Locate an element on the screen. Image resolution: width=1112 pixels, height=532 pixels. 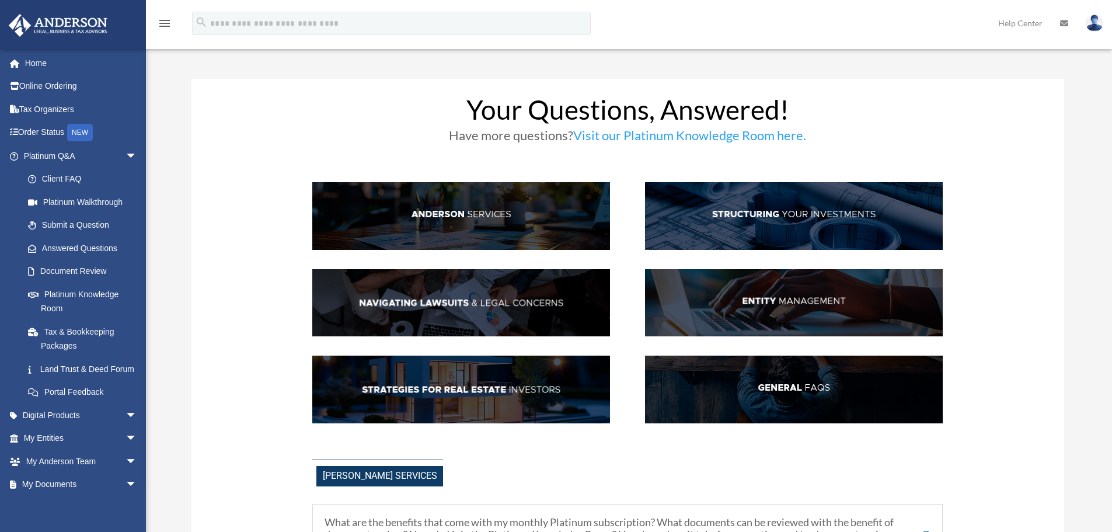
img: StructInv_hdr is located at coordinates (794, 216).